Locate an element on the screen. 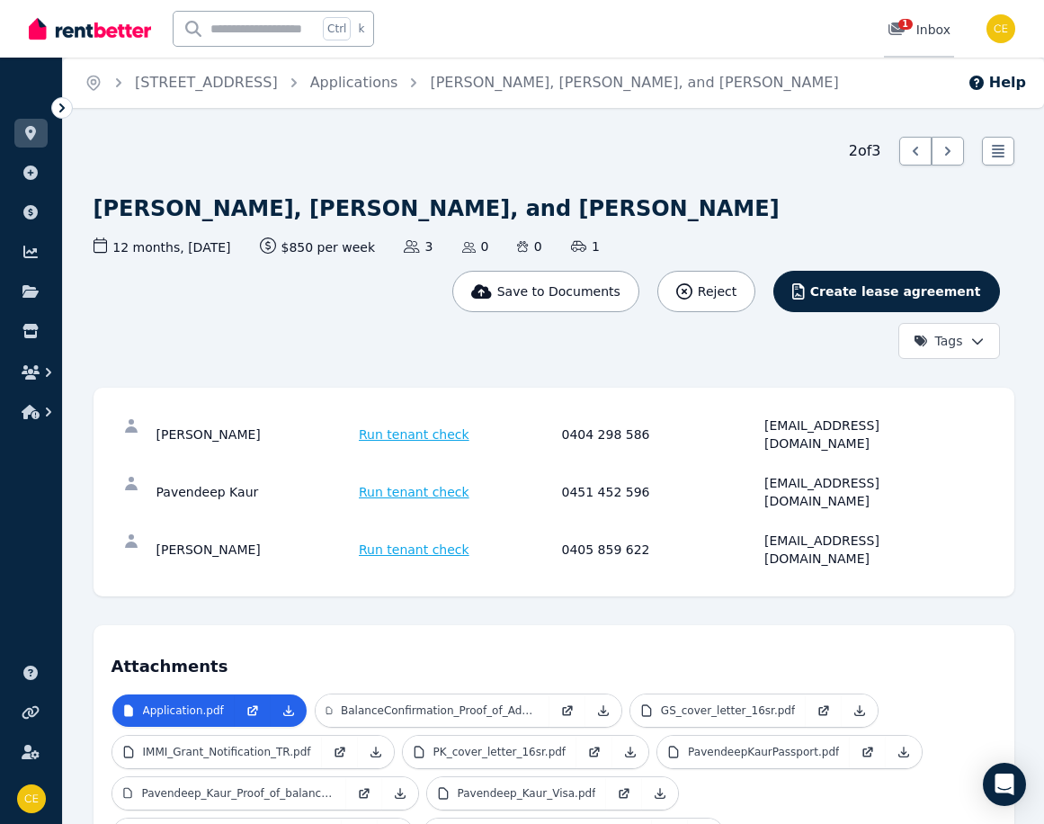  span: Ctrl is located at coordinates (336, 29).